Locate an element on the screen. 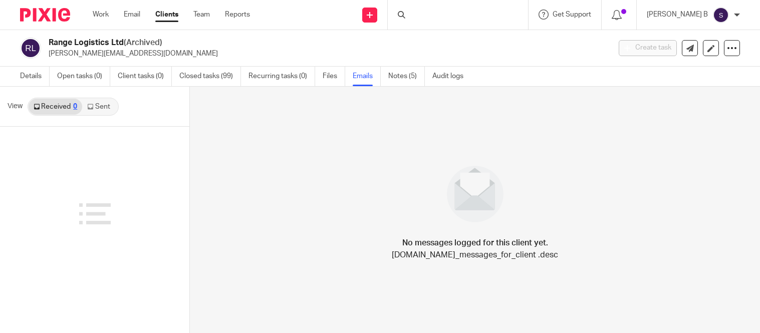 The image size is (760, 333). h2: Range Logistics Ltd is located at coordinates (271, 43).